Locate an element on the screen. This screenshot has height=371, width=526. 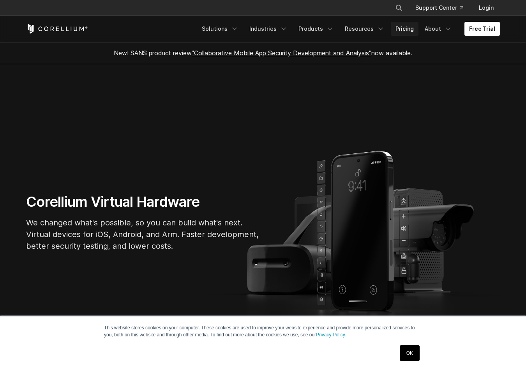
span: New! SANS product review now available. is located at coordinates (263, 53).